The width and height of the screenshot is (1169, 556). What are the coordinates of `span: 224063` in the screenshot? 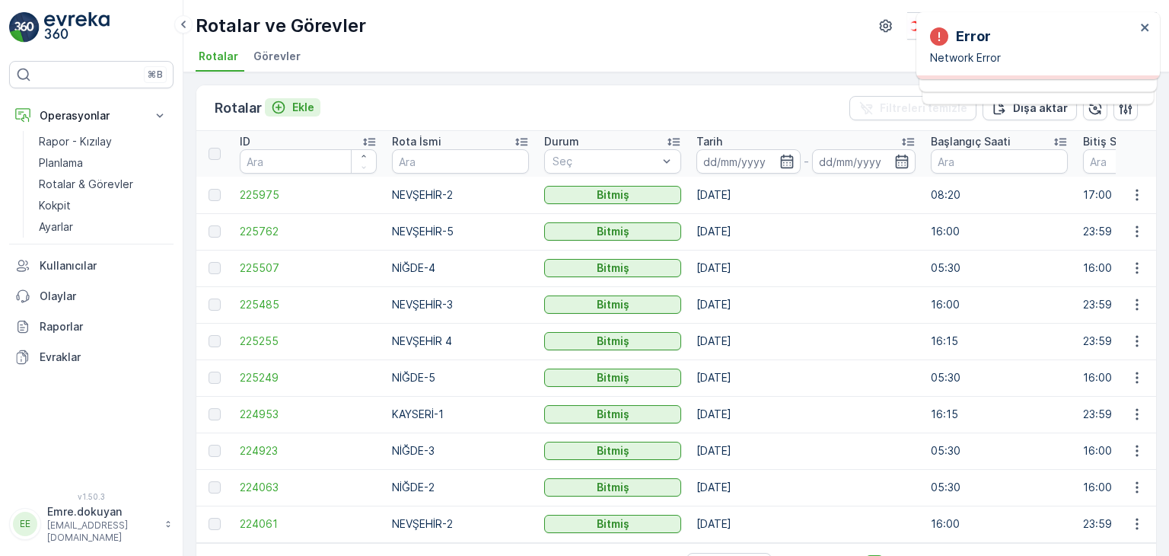 It's located at (308, 487).